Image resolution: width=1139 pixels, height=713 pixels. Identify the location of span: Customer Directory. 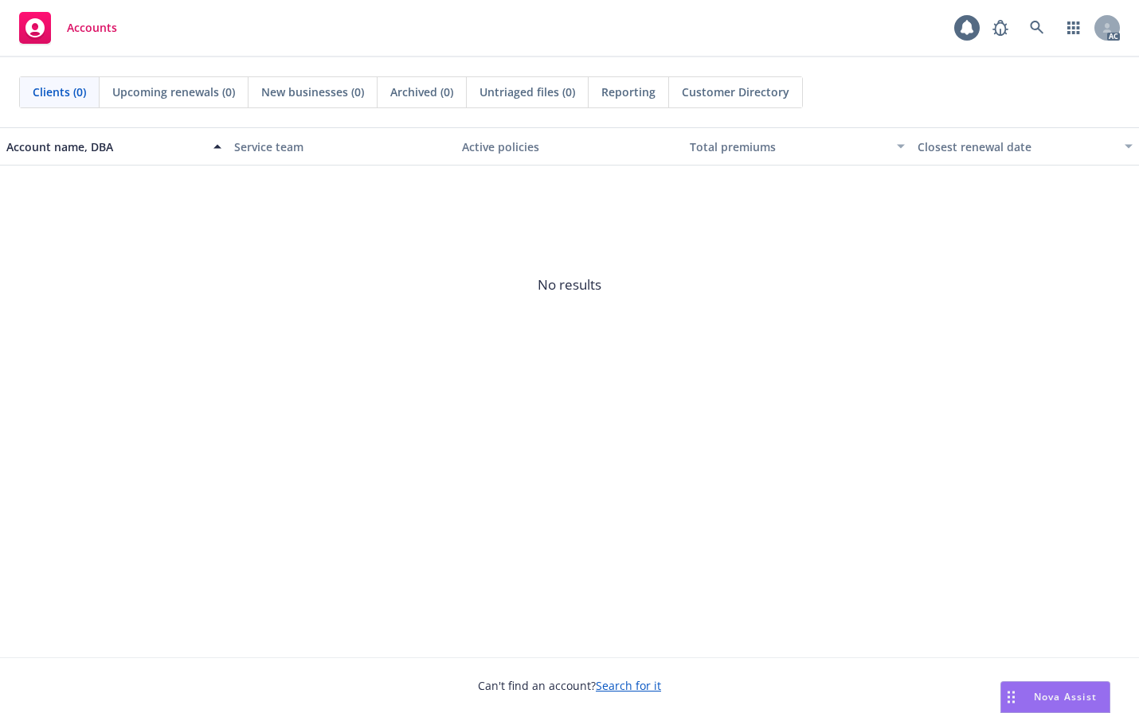
(735, 92).